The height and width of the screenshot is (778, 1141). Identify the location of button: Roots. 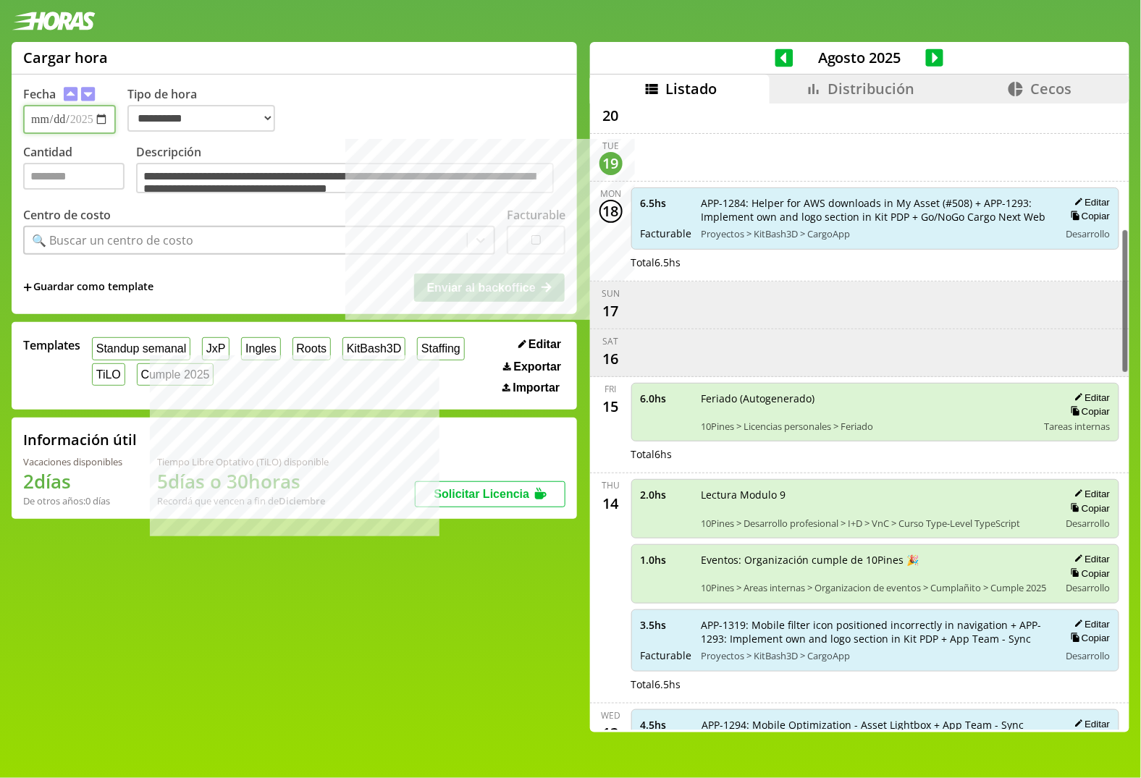
(311, 348).